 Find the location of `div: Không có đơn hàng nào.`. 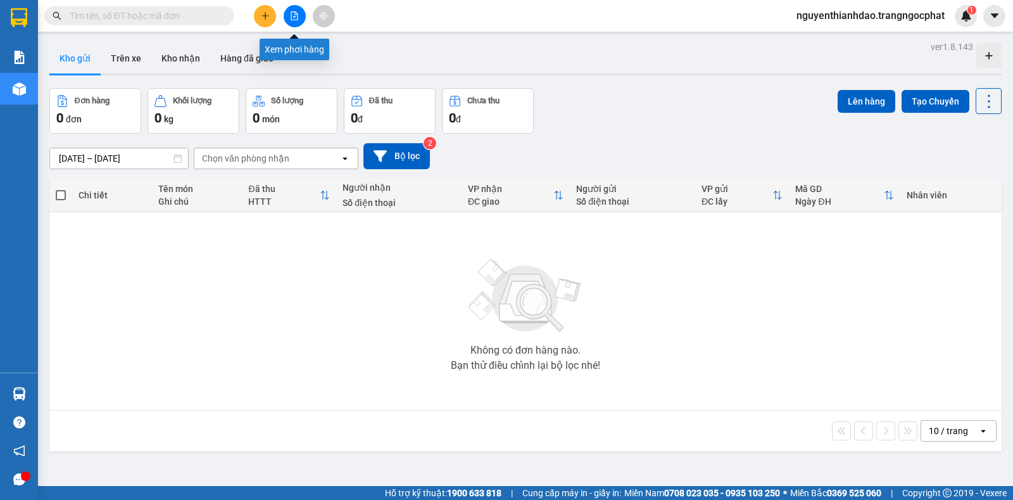

div: Không có đơn hàng nào. is located at coordinates (526, 350).